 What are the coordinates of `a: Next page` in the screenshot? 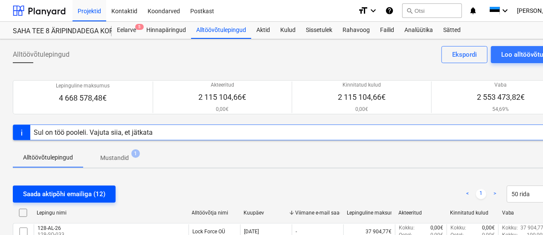 It's located at (495, 194).